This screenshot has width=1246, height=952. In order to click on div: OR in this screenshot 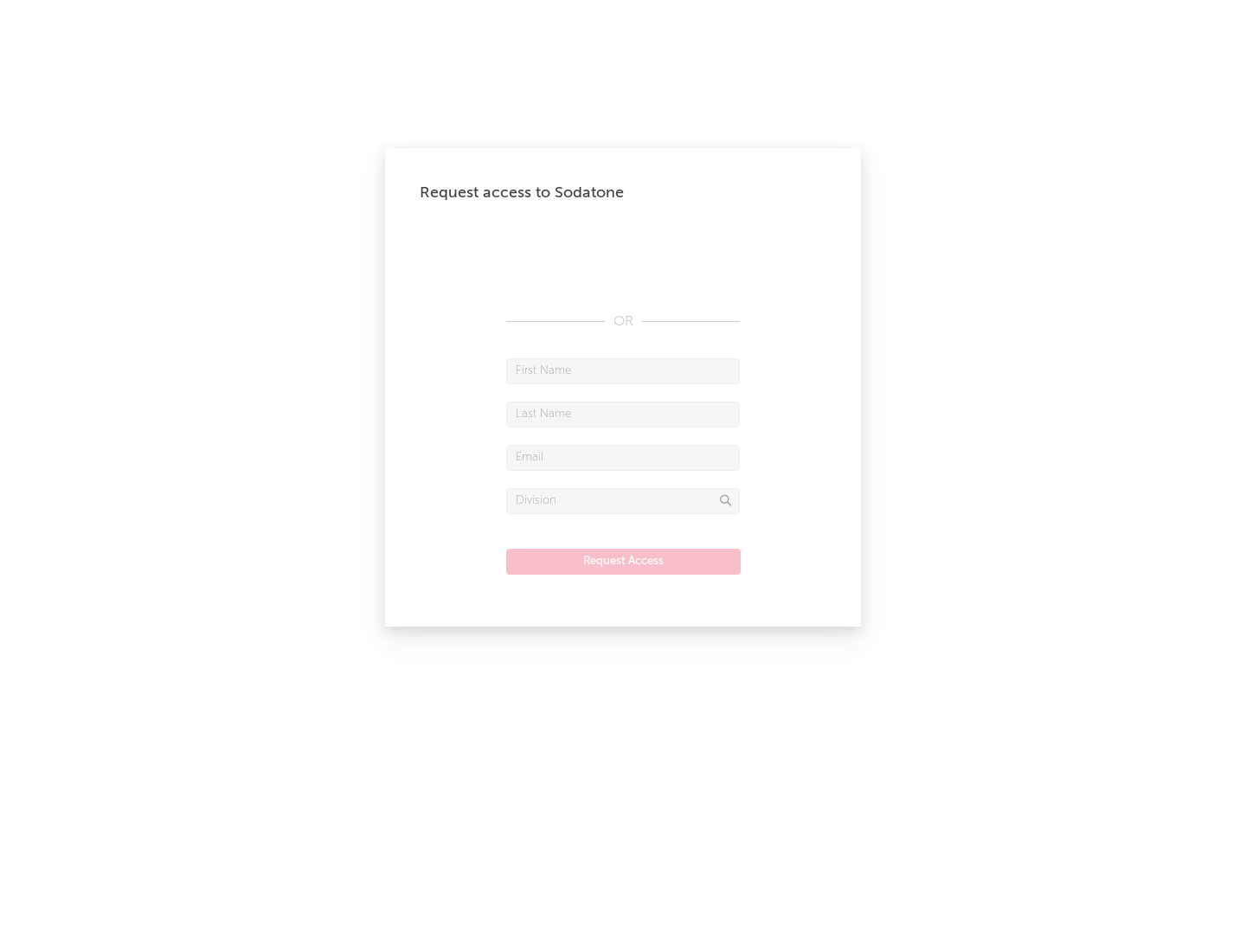, I will do `click(623, 322)`.